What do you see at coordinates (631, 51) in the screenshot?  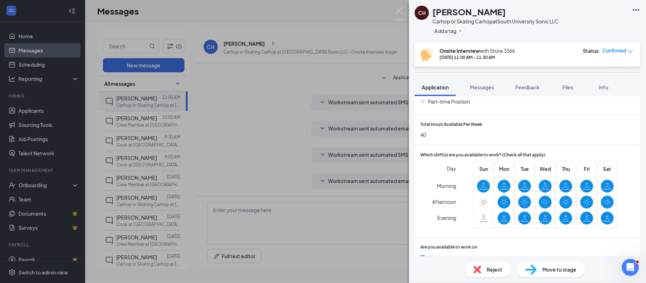 I see `span: down` at bounding box center [631, 51].